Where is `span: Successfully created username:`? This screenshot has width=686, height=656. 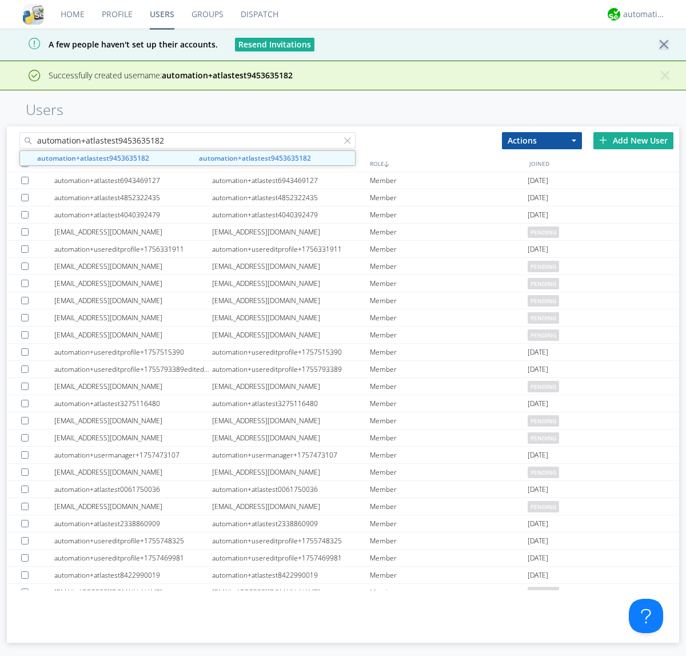 span: Successfully created username: is located at coordinates (170, 75).